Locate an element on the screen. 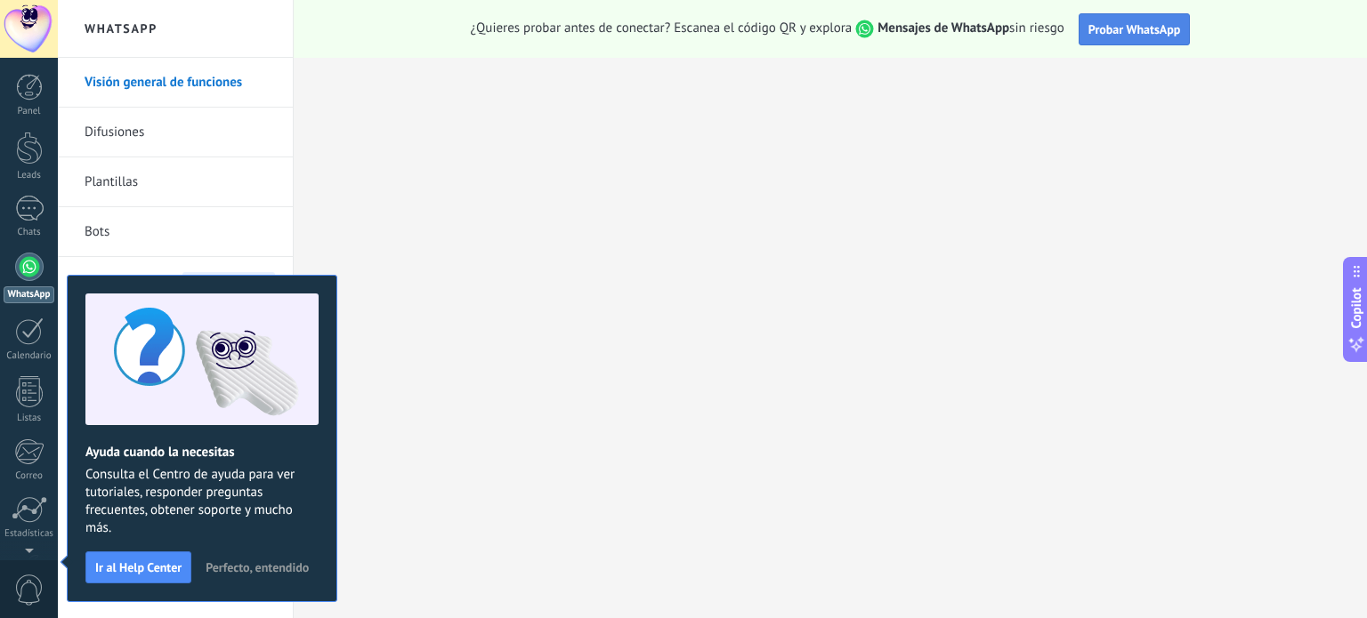  li: Plantillas is located at coordinates (175, 182).